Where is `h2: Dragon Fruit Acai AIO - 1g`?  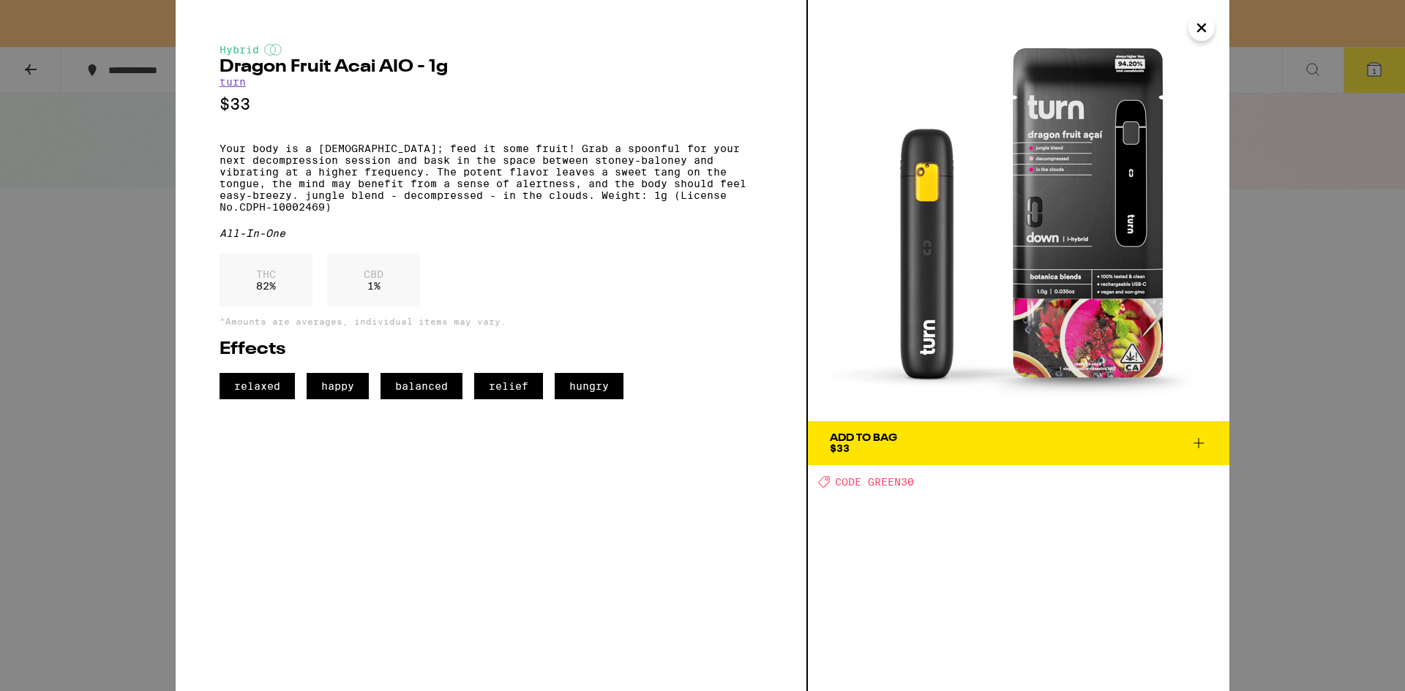
h2: Dragon Fruit Acai AIO - 1g is located at coordinates (491, 67).